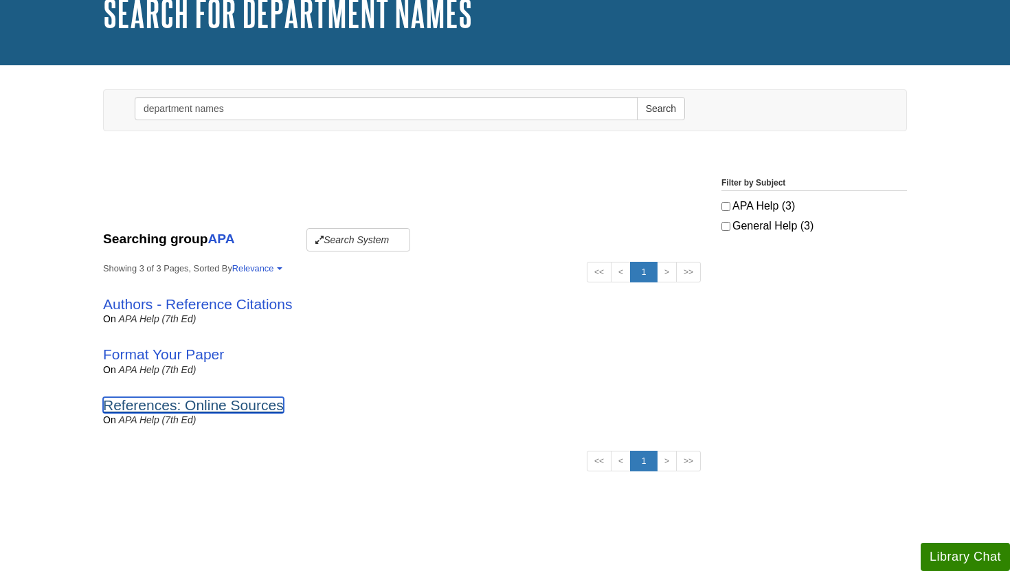  I want to click on a: Relevance, so click(256, 268).